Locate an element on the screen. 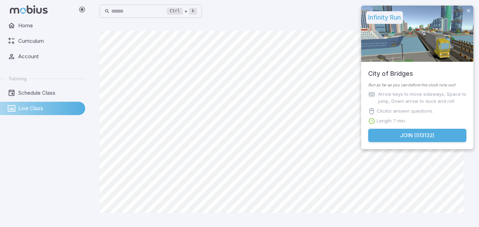 This screenshot has width=479, height=227. div: Join Activity is located at coordinates (417, 77).